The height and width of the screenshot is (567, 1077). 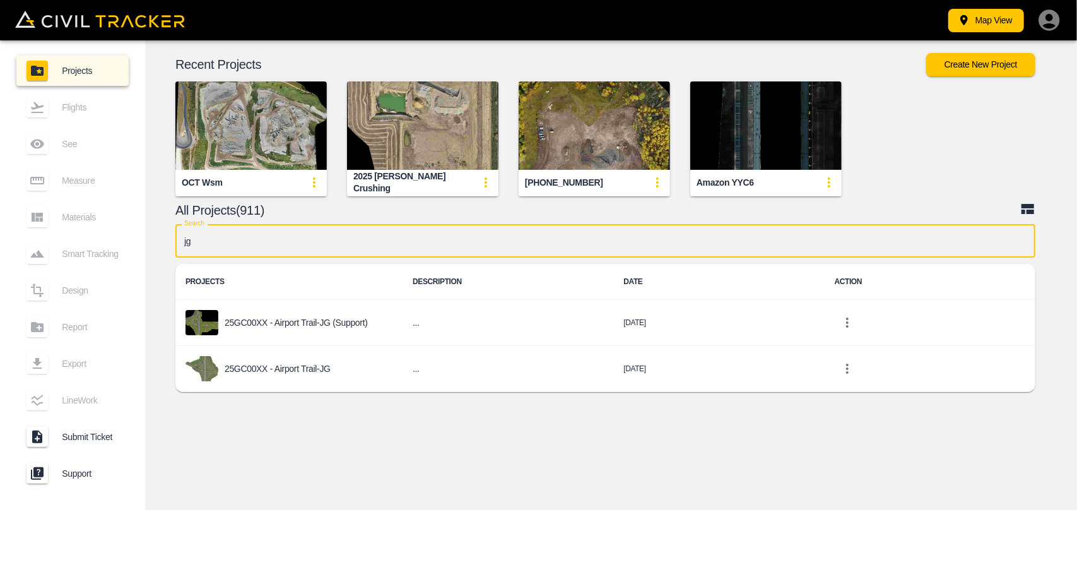 I want to click on div: Amazon YYC6, so click(x=725, y=182).